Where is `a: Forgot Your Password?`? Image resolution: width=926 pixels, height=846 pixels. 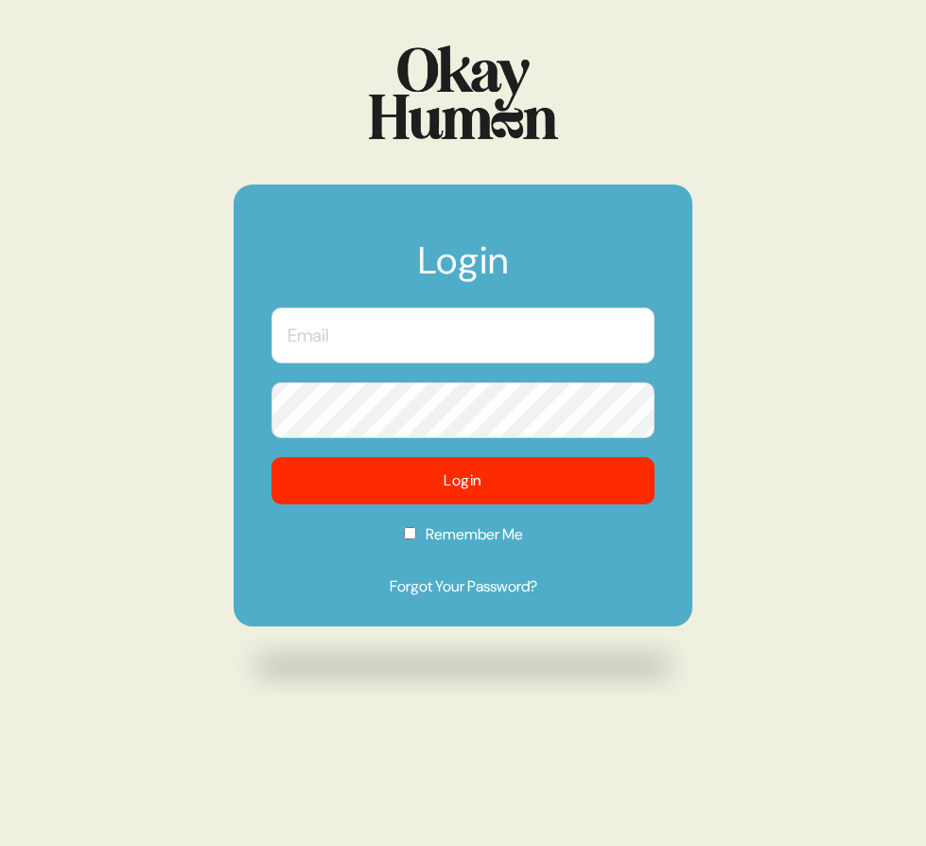 a: Forgot Your Password? is located at coordinates (463, 587).